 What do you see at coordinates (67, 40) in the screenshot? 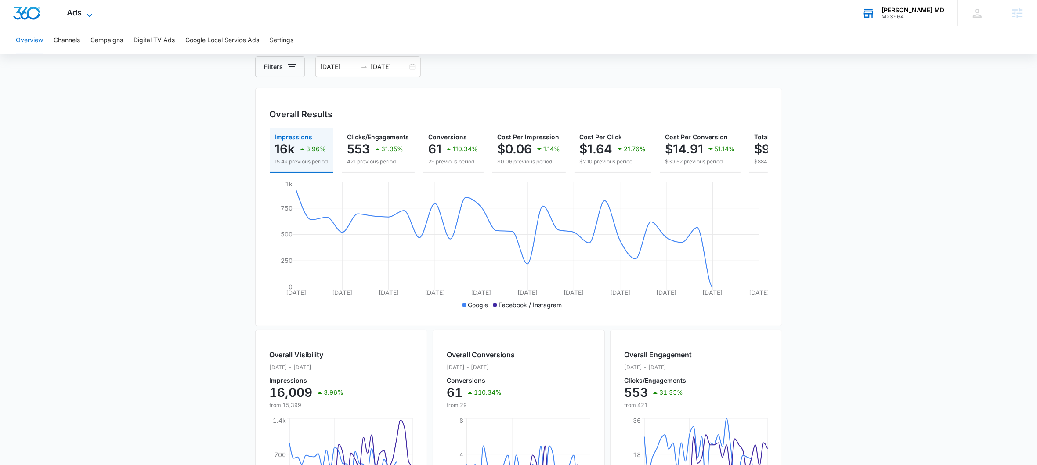
I see `button: Channels` at bounding box center [67, 40].